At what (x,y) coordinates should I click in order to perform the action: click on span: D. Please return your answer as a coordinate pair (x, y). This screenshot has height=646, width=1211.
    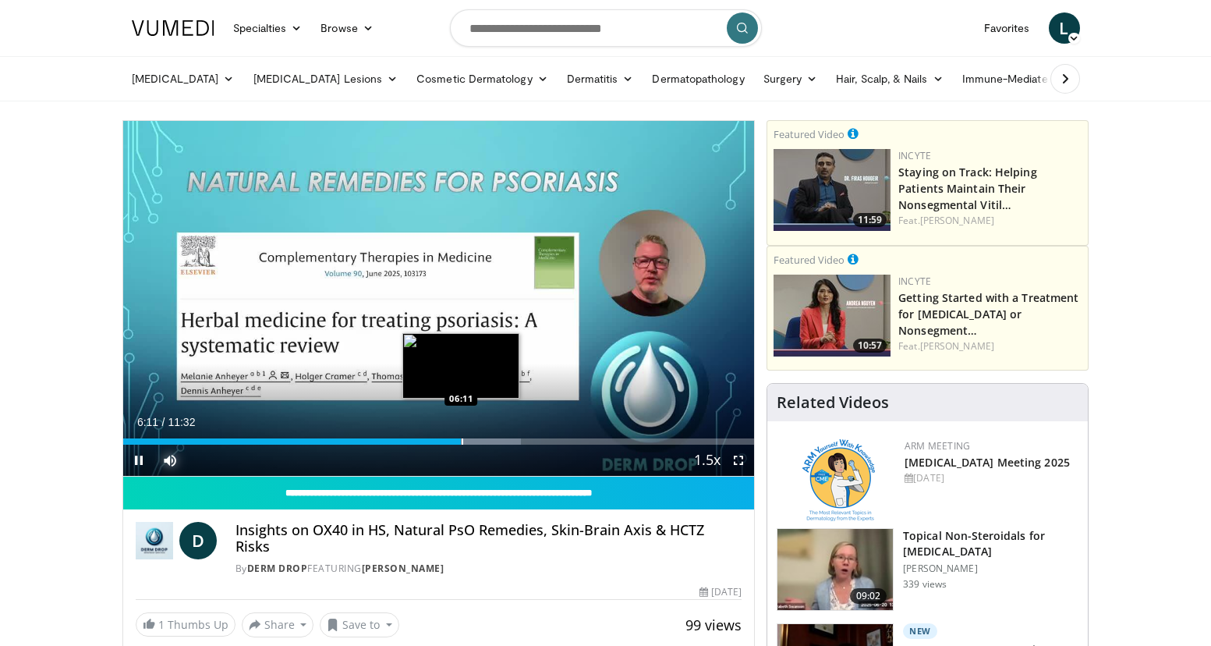
    Looking at the image, I should click on (198, 540).